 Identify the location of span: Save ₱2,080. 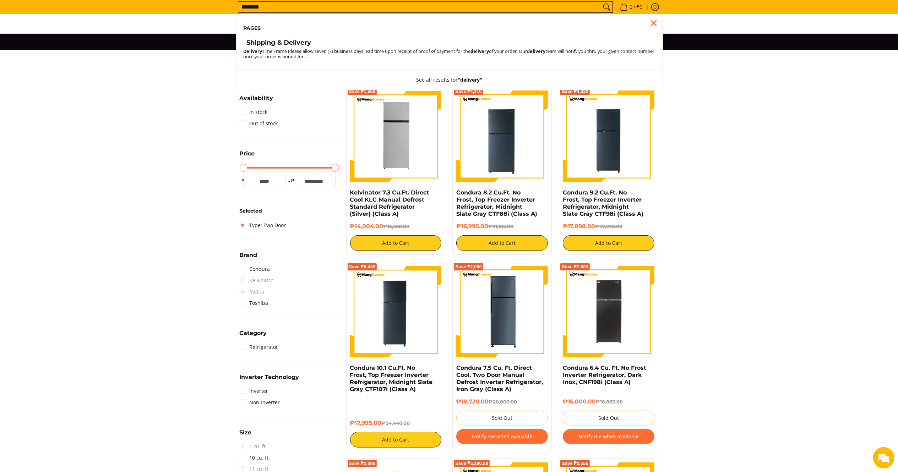
(468, 267).